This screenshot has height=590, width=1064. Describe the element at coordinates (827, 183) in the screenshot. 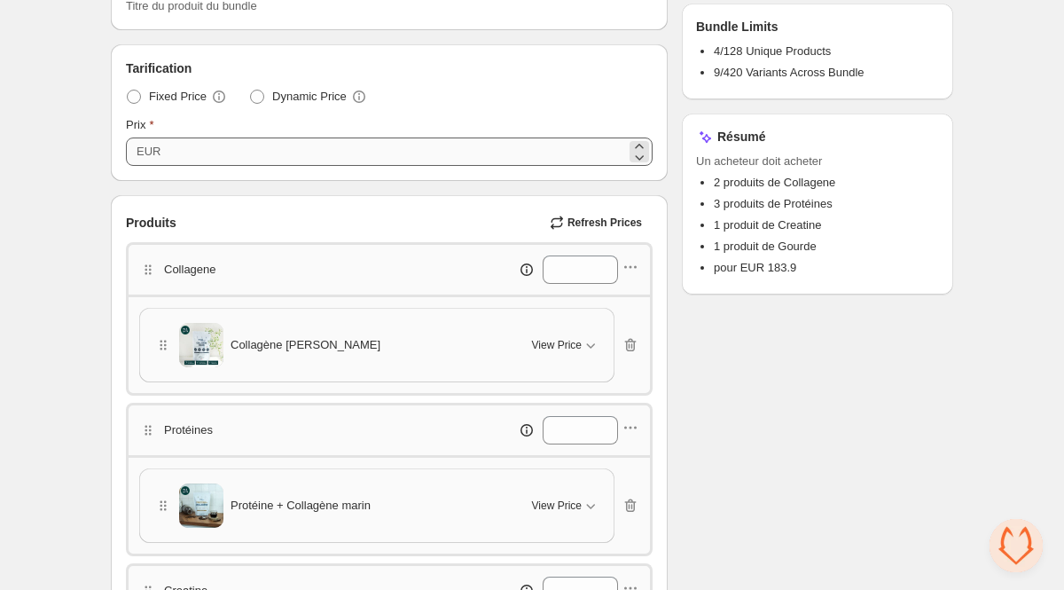

I see `li: 2 produits de Collagene` at that location.